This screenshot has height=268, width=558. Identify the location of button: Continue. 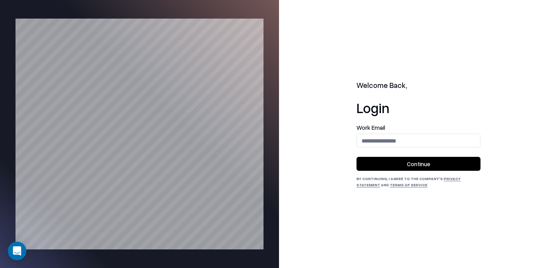
(419, 164).